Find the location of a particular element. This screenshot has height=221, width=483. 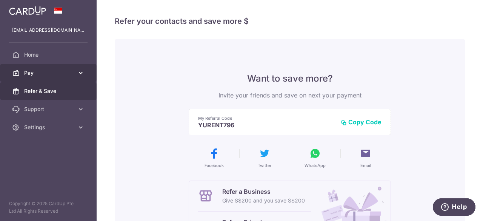

span: Settings is located at coordinates (49, 127).